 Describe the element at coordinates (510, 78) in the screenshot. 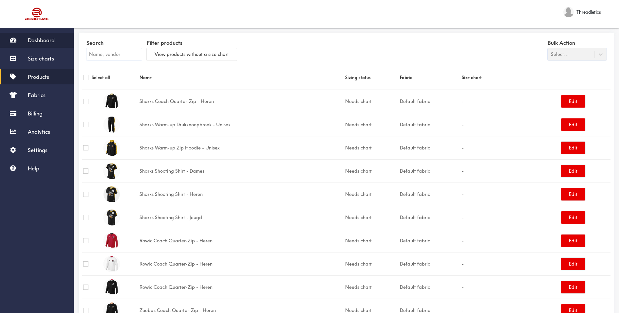

I see `th: Size chart` at that location.